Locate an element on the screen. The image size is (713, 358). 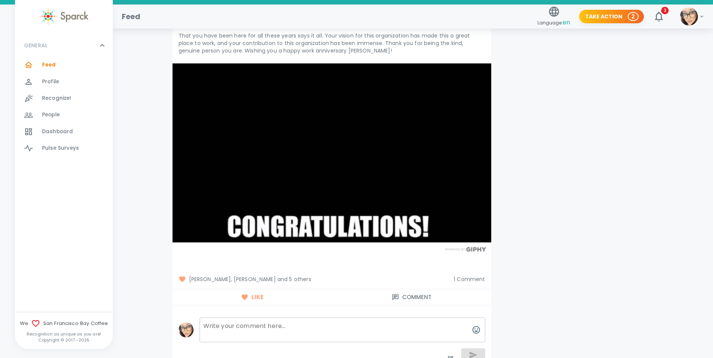
div: People is located at coordinates (64, 115).